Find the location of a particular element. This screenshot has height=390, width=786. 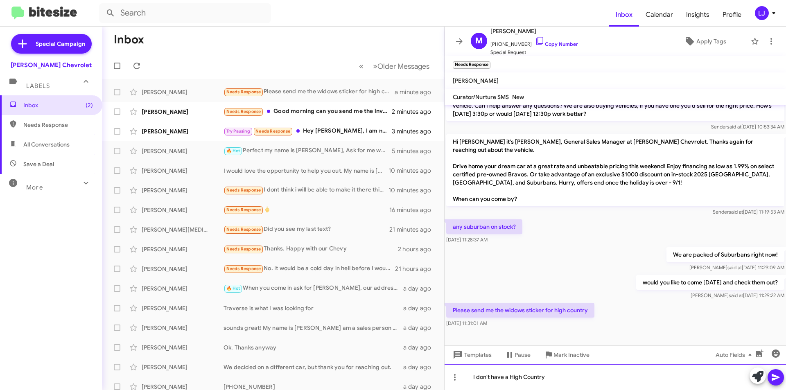

div: I don't have a High Country is located at coordinates (615, 377).